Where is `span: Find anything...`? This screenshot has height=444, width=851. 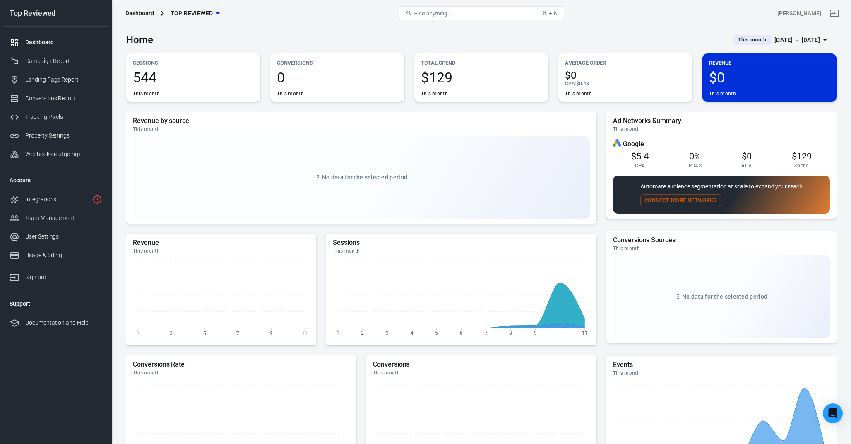 span: Find anything... is located at coordinates (433, 13).